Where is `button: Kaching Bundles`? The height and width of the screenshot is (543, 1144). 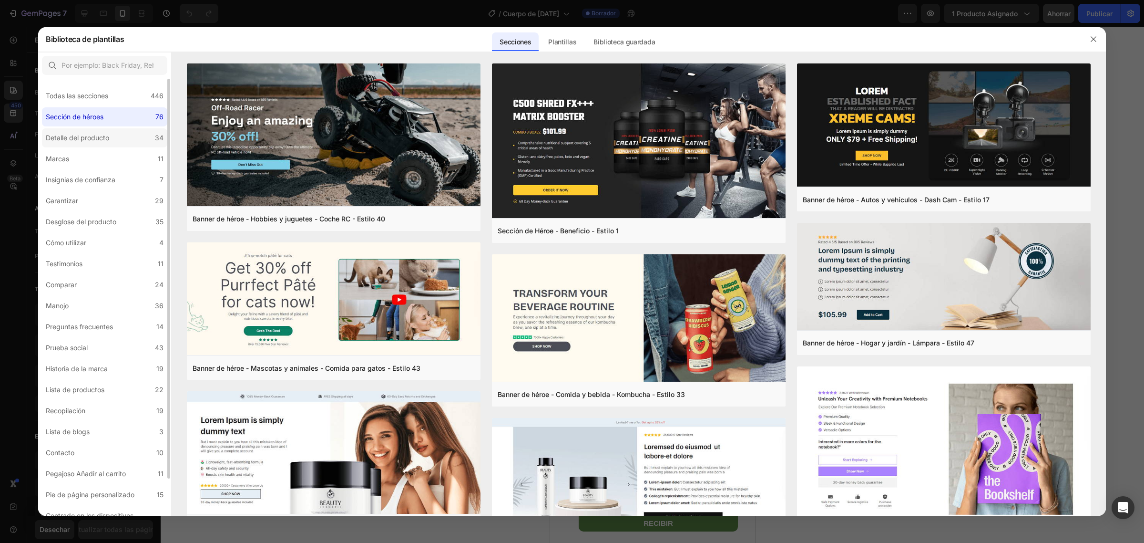 button: Kaching Bundles is located at coordinates (102, 452).